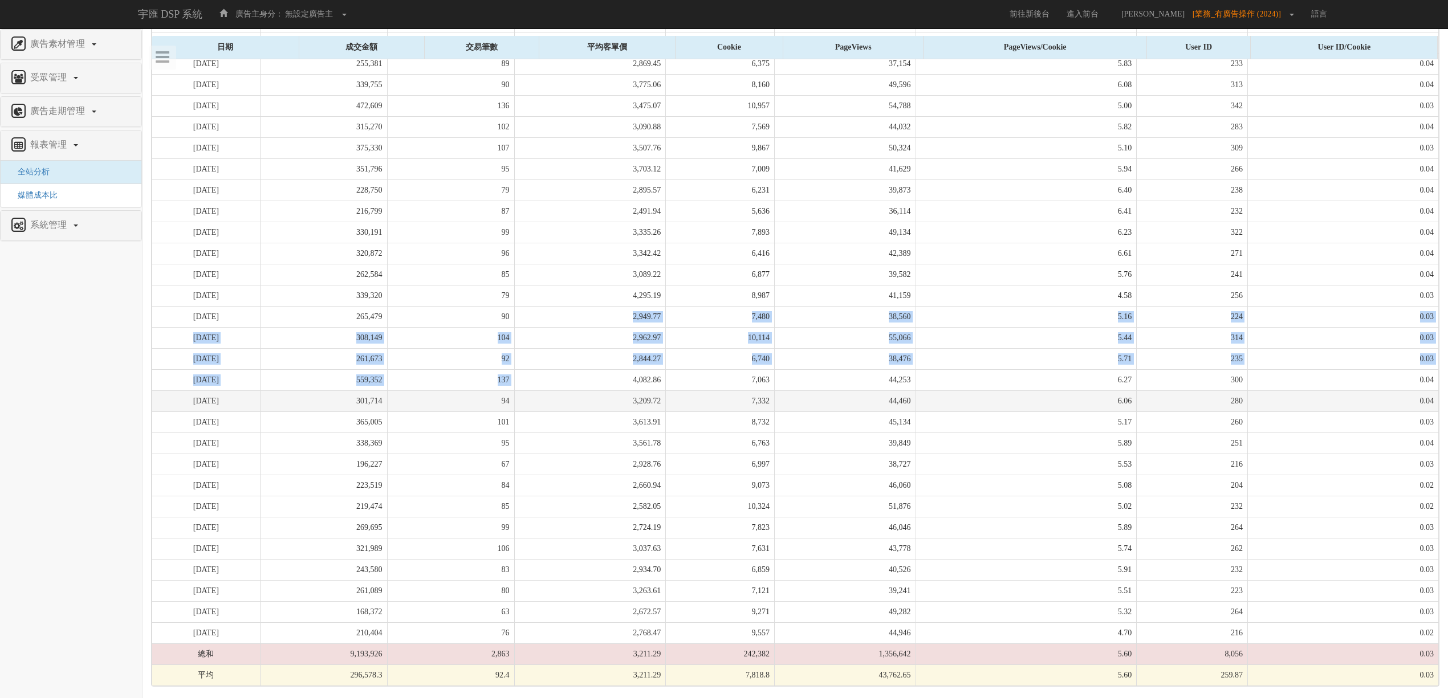 Image resolution: width=1448 pixels, height=698 pixels. Describe the element at coordinates (720, 570) in the screenshot. I see `td: 6,859` at that location.